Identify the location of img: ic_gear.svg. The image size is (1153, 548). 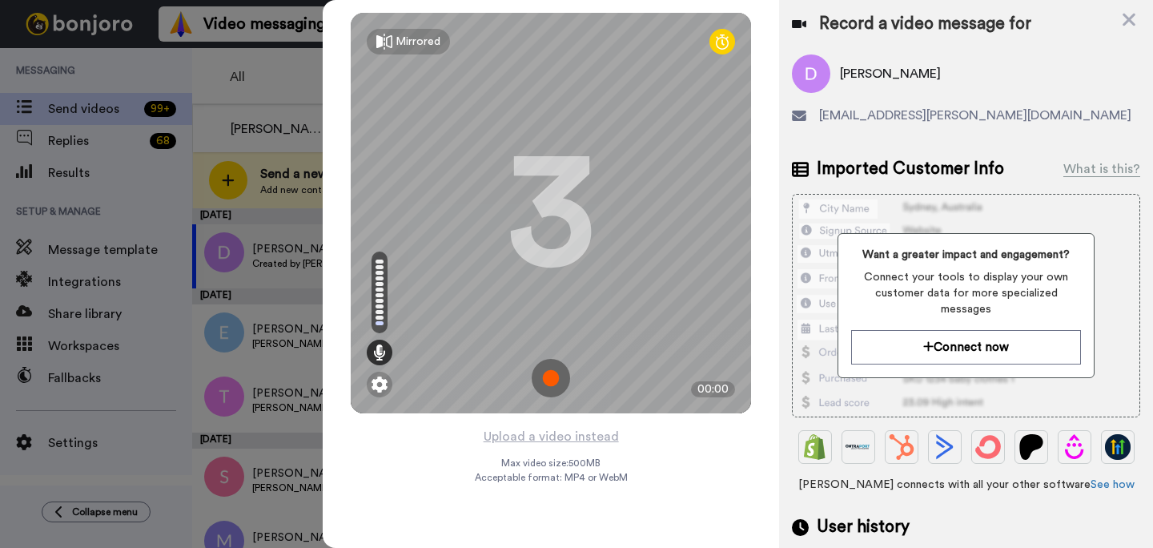
(380, 384).